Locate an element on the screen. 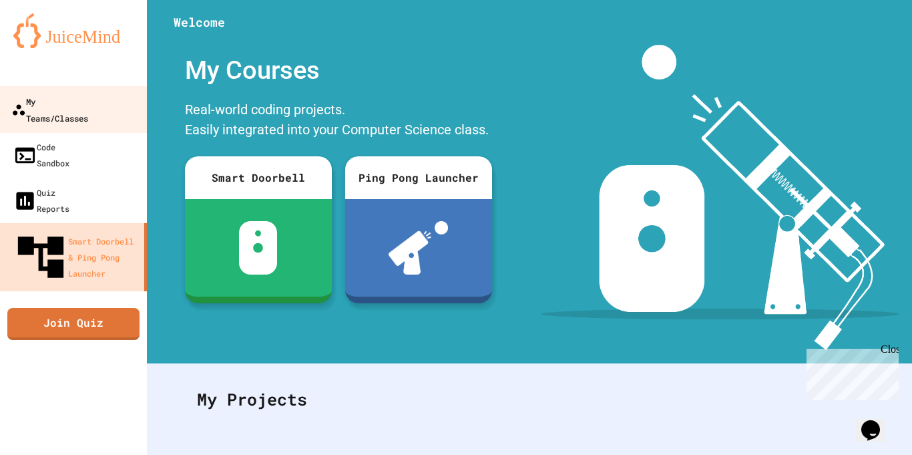  img: banner-image-my-projects.png is located at coordinates (720, 197).